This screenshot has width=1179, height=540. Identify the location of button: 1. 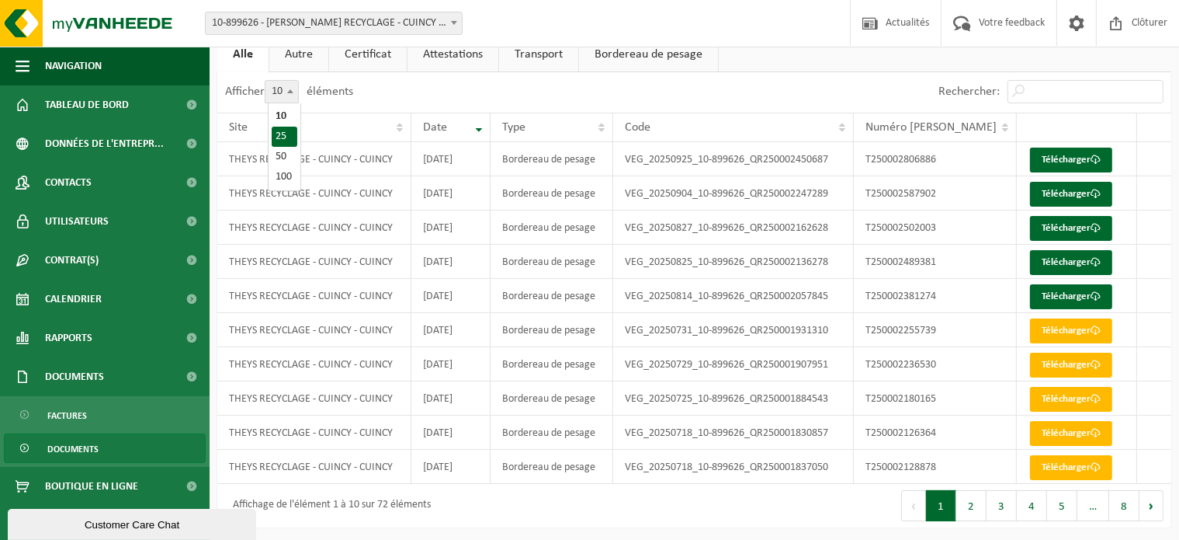
(941, 505).